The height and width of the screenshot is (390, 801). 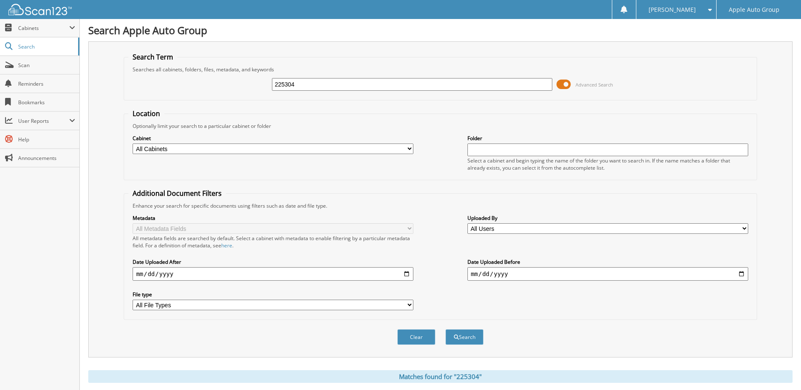 I want to click on h1: Search Apple Auto Group, so click(x=440, y=30).